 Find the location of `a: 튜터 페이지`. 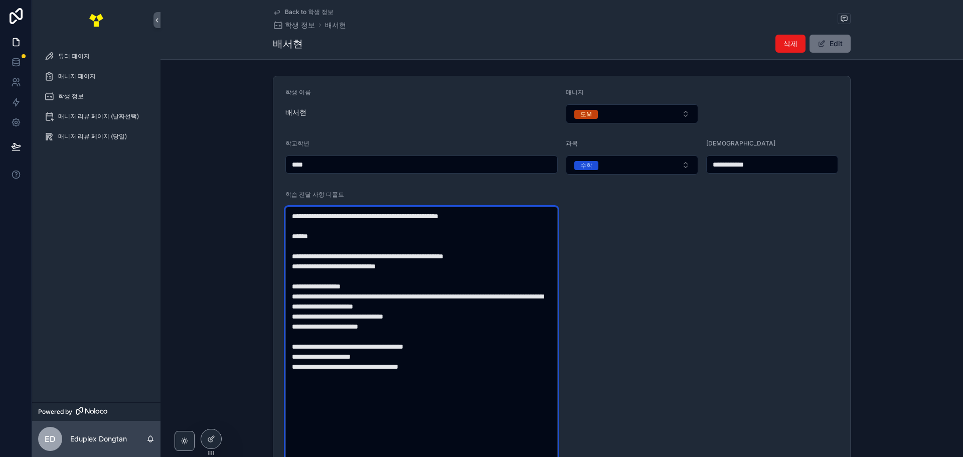

a: 튜터 페이지 is located at coordinates (96, 56).